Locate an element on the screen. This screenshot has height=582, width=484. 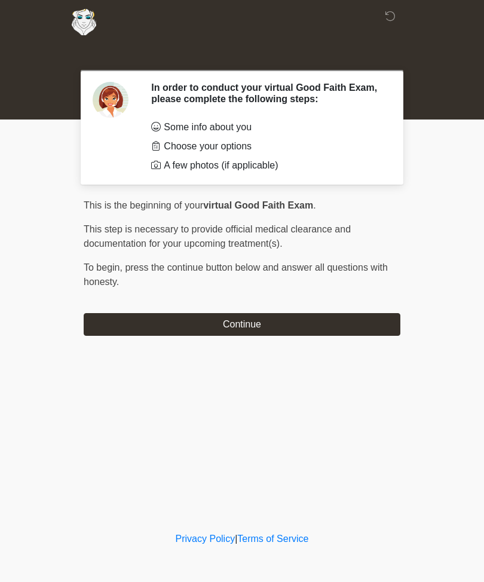
button: Continue is located at coordinates (242, 324).